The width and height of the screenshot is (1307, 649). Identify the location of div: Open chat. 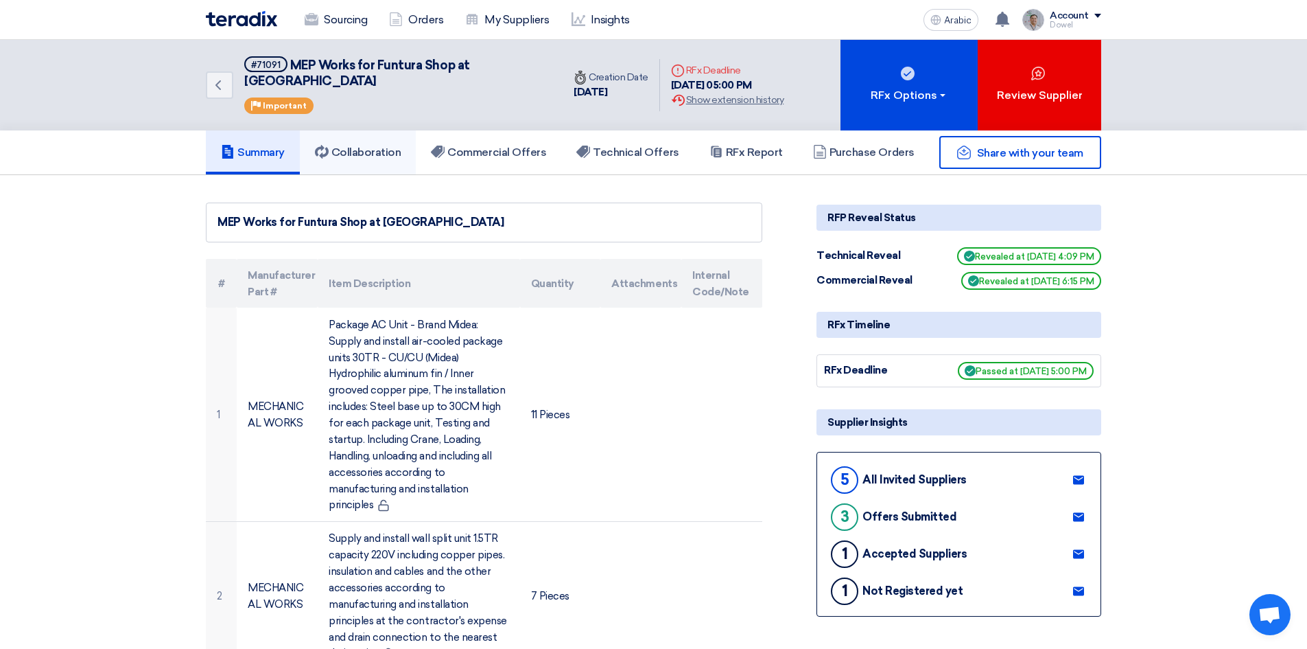
(1270, 614).